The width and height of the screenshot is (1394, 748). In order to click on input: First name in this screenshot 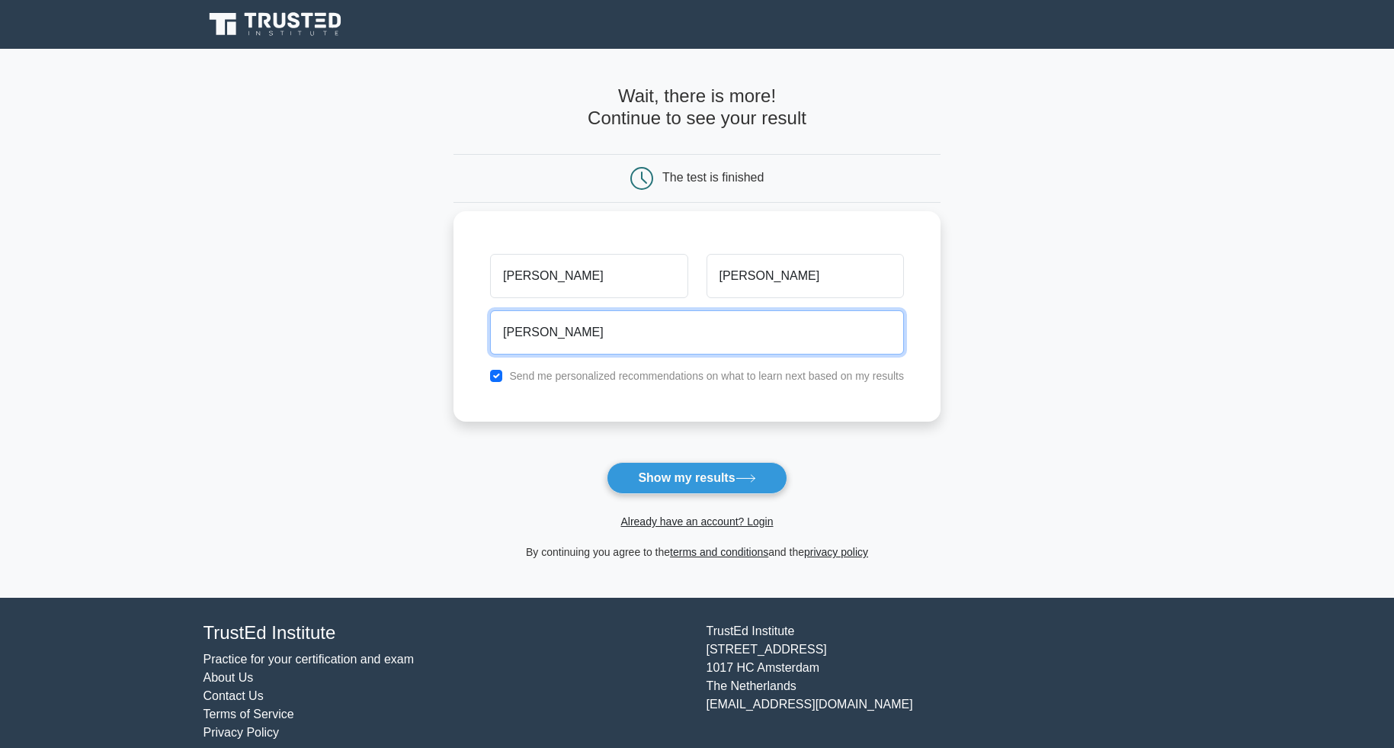, I will do `click(588, 276)`.